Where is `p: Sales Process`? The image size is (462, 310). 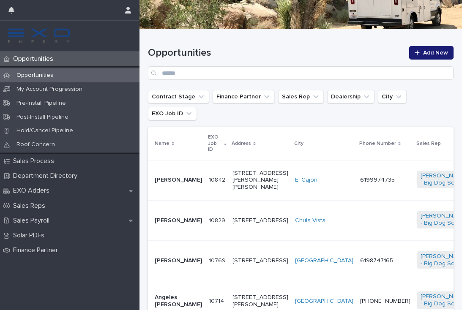
p: Sales Process is located at coordinates (35, 161).